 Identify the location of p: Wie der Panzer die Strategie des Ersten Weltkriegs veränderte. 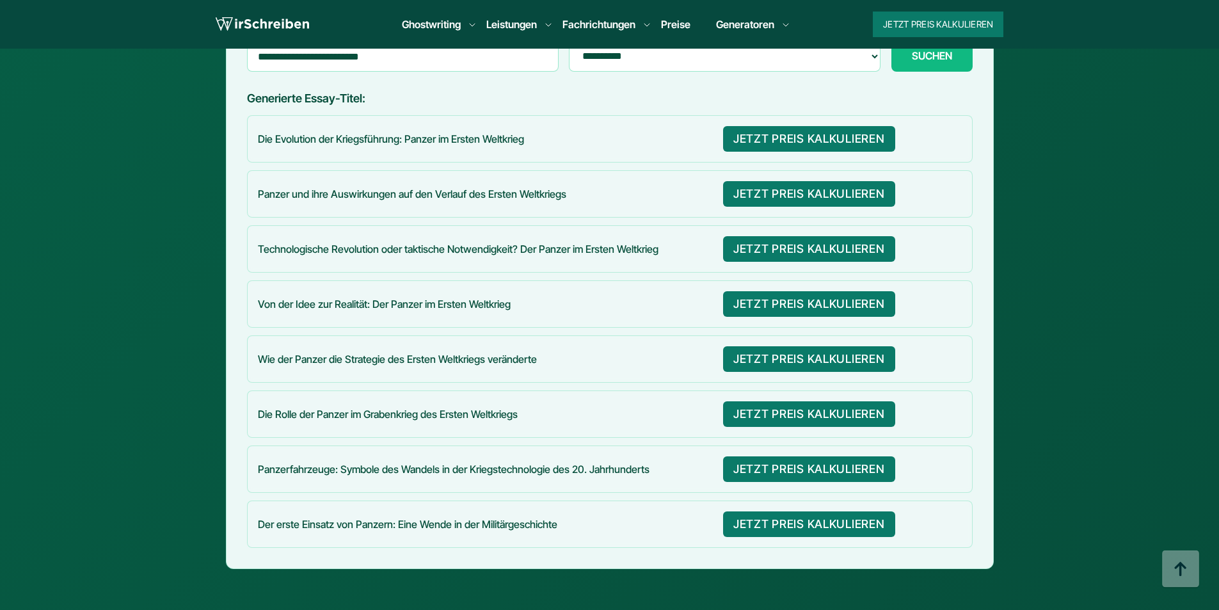
(485, 359).